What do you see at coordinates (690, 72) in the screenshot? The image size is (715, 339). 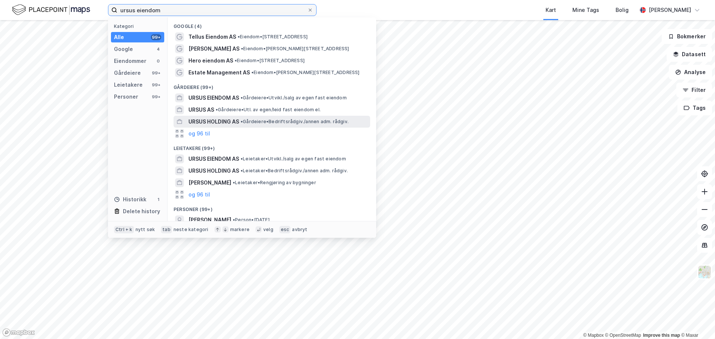 I see `button: Analyse` at bounding box center [690, 72].